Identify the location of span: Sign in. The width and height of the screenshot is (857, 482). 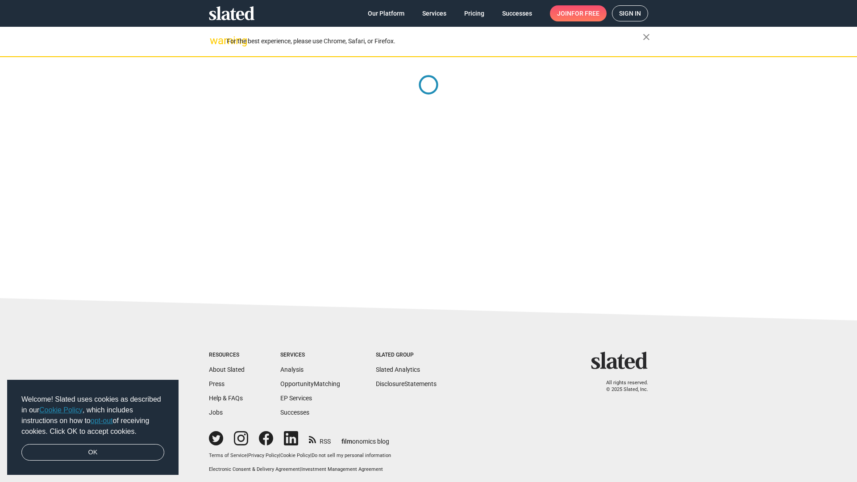
(630, 13).